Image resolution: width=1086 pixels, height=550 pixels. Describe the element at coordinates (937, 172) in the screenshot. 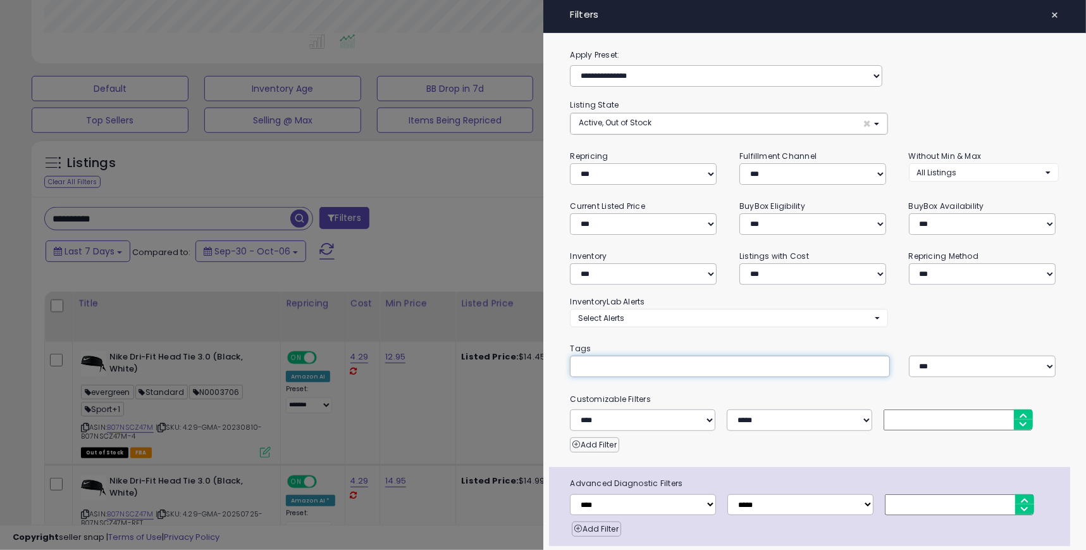

I see `span: All Listings` at that location.